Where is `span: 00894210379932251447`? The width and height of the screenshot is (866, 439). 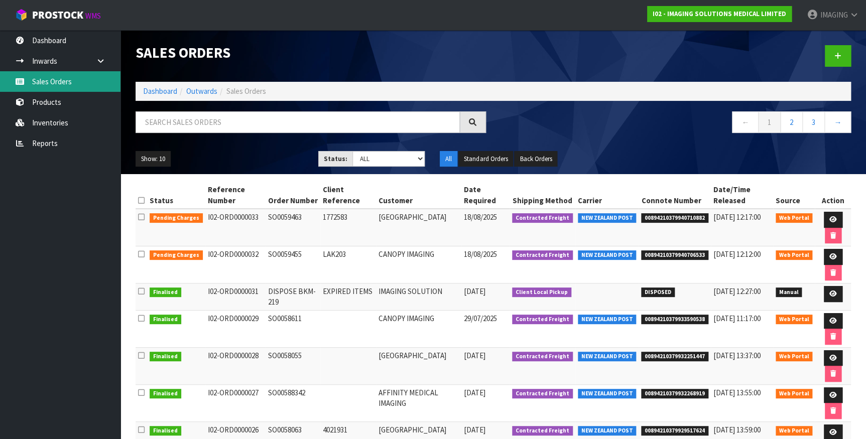 span: 00894210379932251447 is located at coordinates (675, 357).